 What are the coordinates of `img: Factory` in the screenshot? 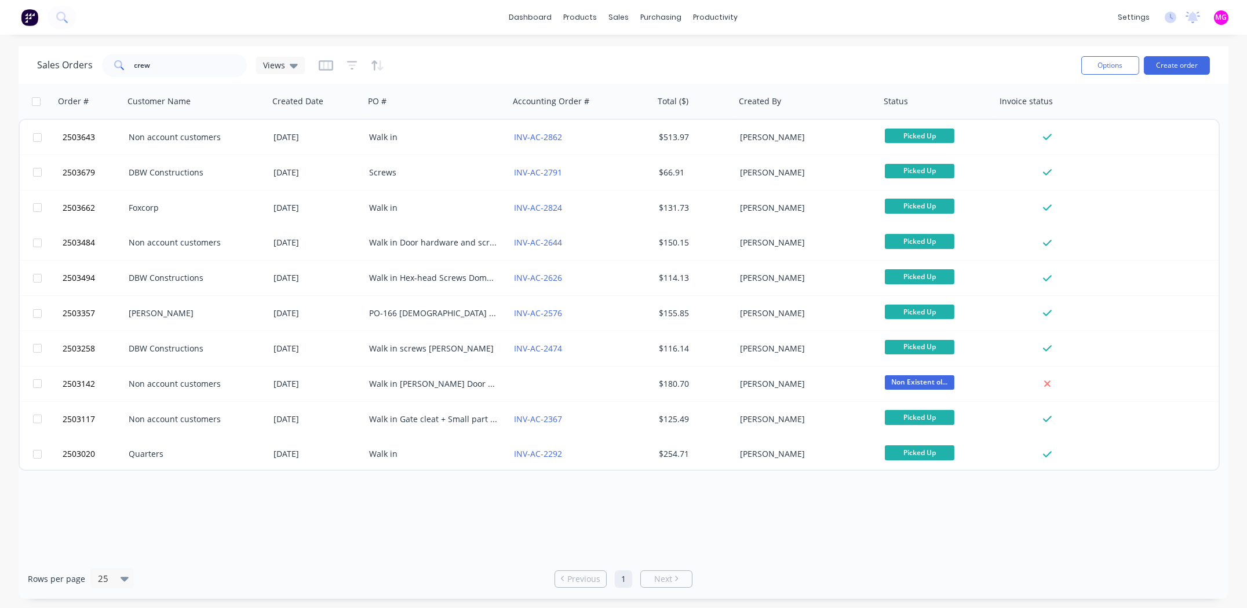 It's located at (30, 17).